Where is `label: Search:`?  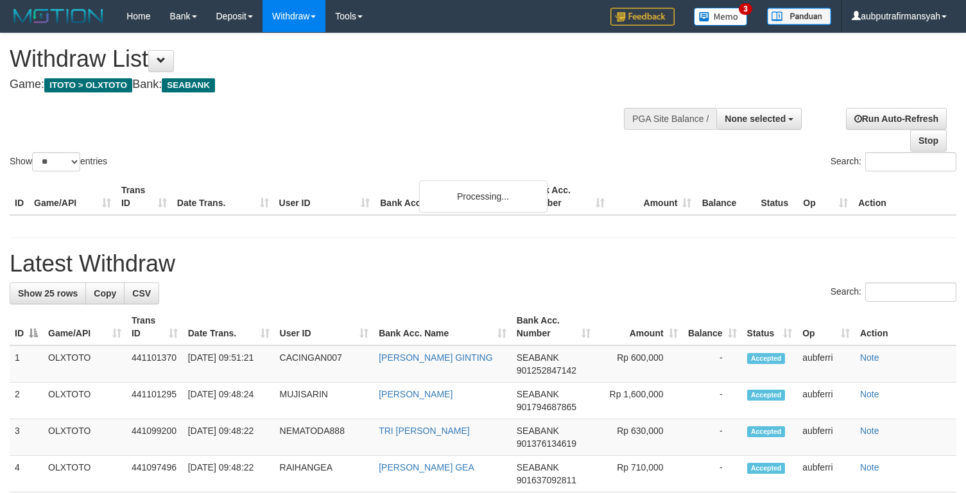 label: Search: is located at coordinates (894, 162).